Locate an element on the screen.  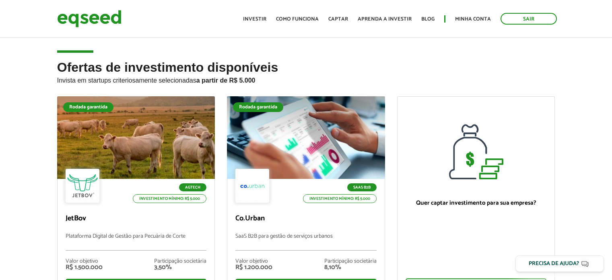
a: Sair is located at coordinates (528, 18).